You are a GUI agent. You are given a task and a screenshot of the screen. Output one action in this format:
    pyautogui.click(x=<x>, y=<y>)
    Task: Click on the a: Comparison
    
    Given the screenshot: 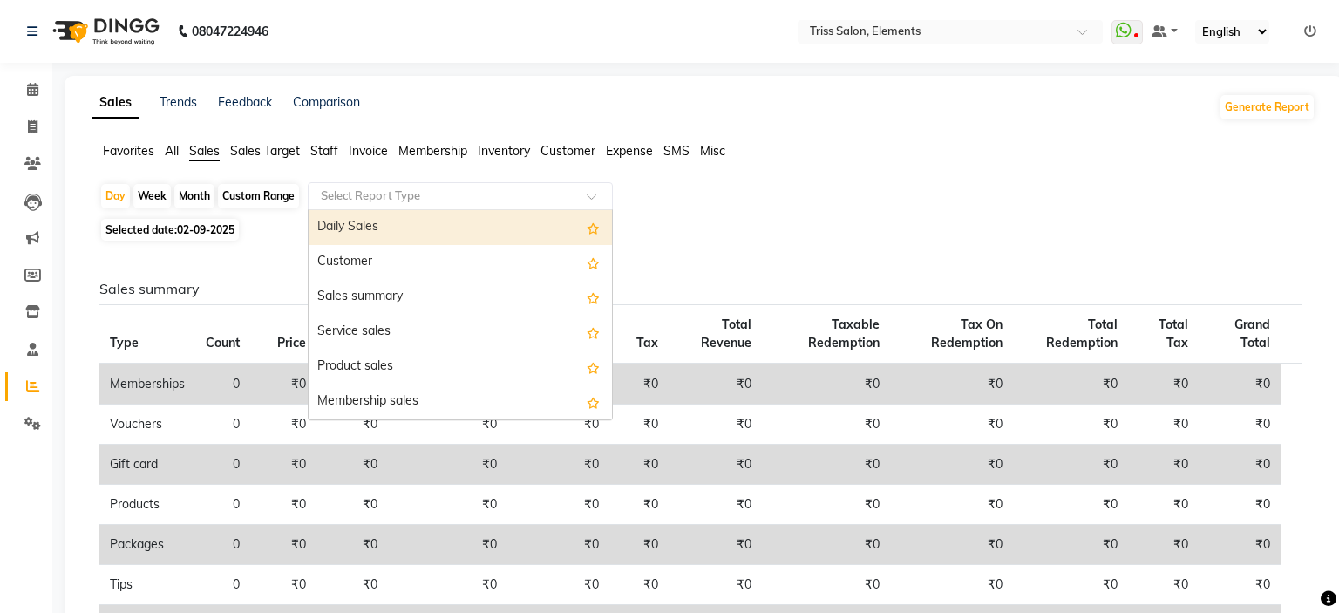 What is the action you would take?
    pyautogui.click(x=326, y=102)
    